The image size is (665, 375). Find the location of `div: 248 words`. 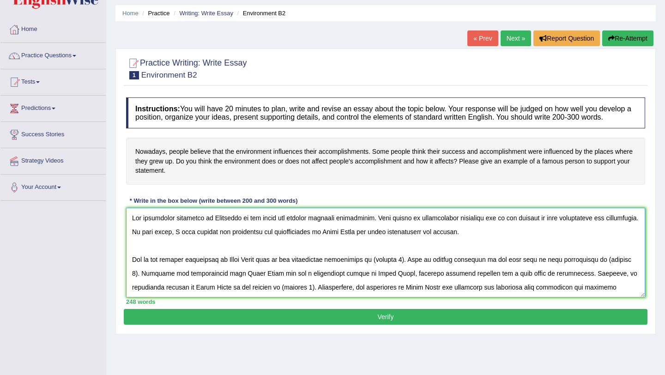

div: 248 words is located at coordinates (385, 301).